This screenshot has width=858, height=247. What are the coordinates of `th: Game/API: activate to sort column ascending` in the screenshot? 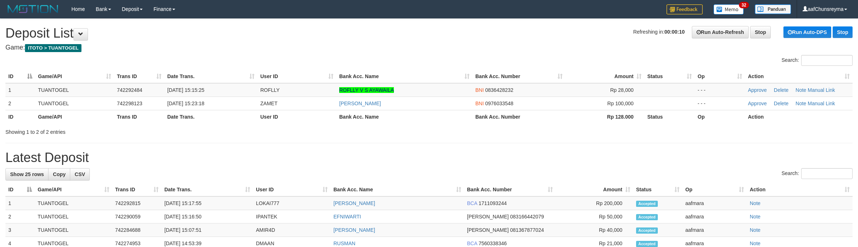 It's located at (75, 76).